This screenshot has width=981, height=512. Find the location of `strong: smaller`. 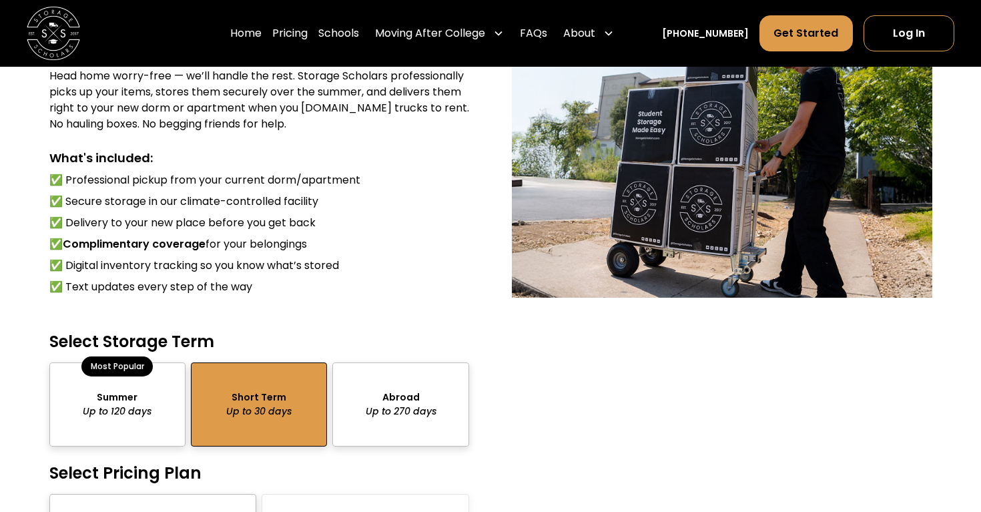

strong: smaller is located at coordinates (575, 449).